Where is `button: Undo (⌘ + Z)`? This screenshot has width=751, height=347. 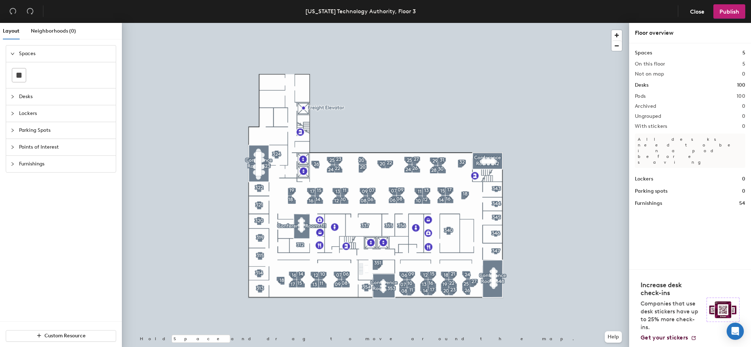
button: Undo (⌘ + Z) is located at coordinates (13, 11).